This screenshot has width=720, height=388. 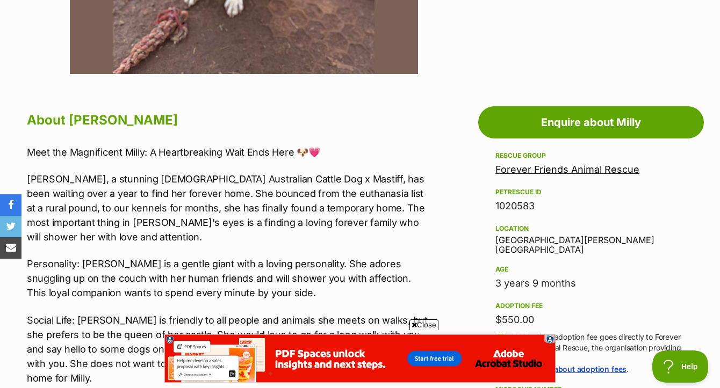 I want to click on a: Privacy Notification, so click(x=386, y=5).